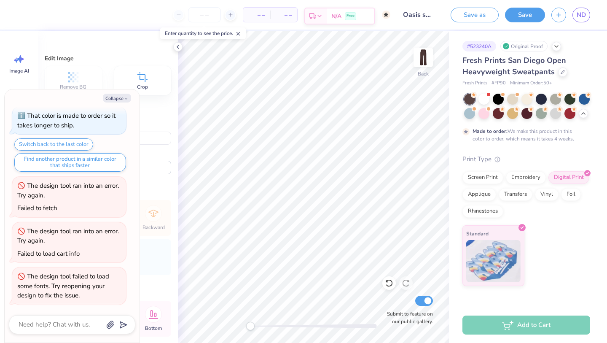 Image resolution: width=607 pixels, height=343 pixels. I want to click on input: Untitled Design, so click(418, 15).